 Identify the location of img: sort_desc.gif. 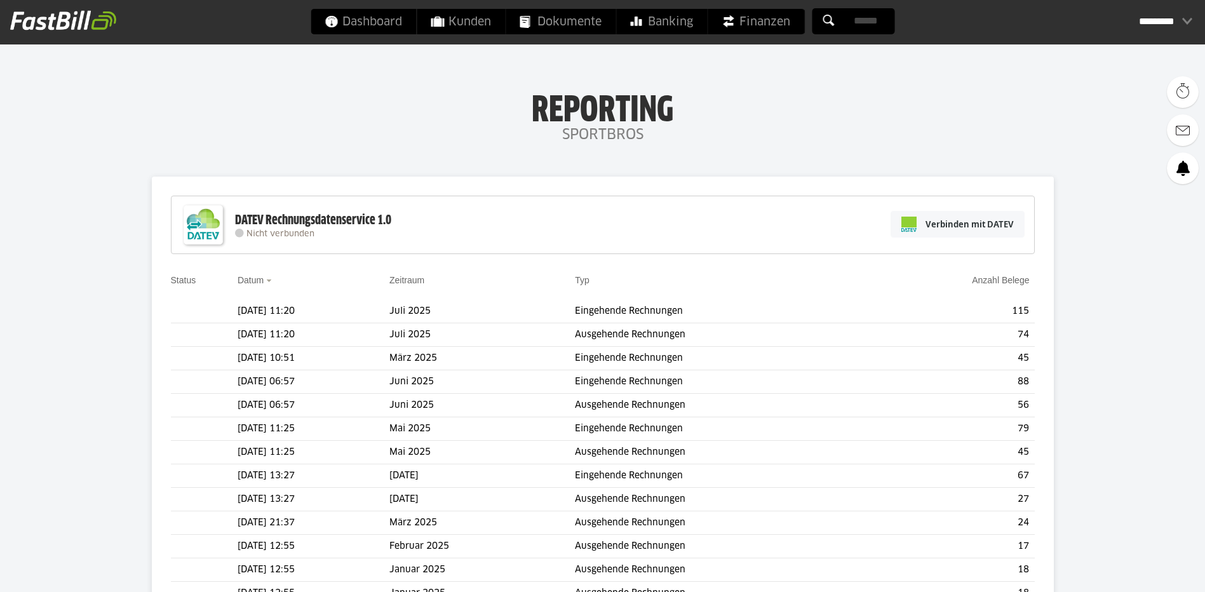
(270, 281).